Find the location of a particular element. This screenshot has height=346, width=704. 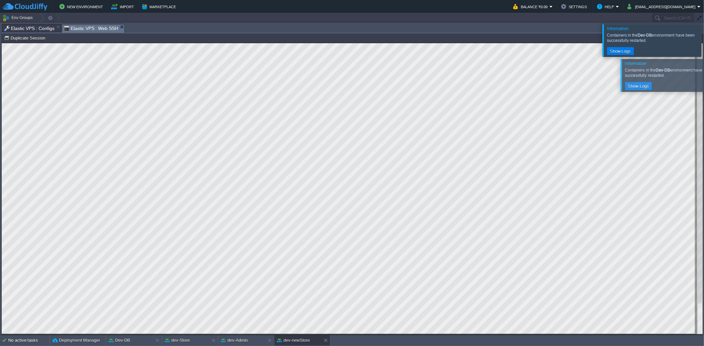

div: No active tasks is located at coordinates (29, 341).